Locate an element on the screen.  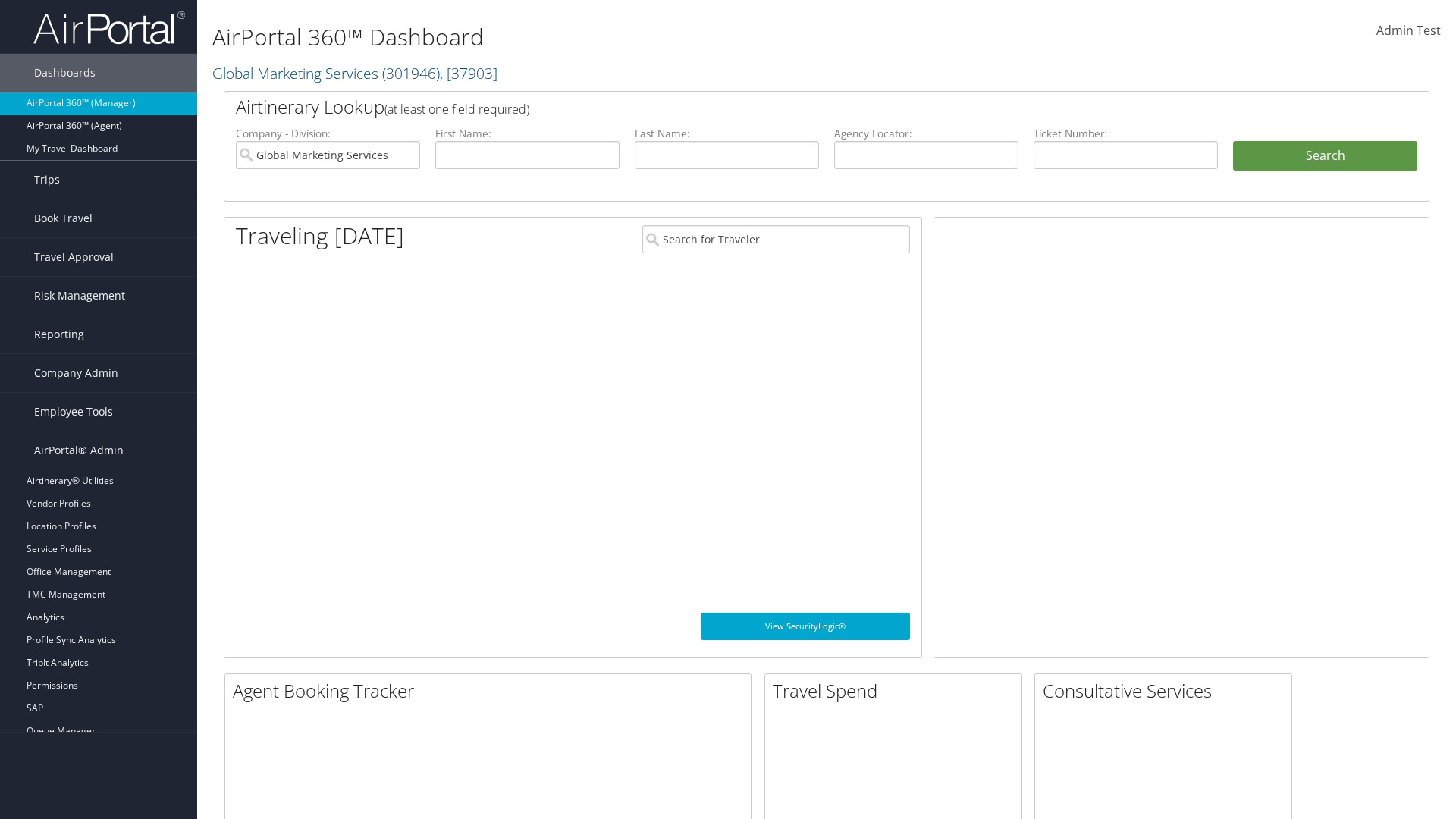
span: Admin Test is located at coordinates (1408, 30).